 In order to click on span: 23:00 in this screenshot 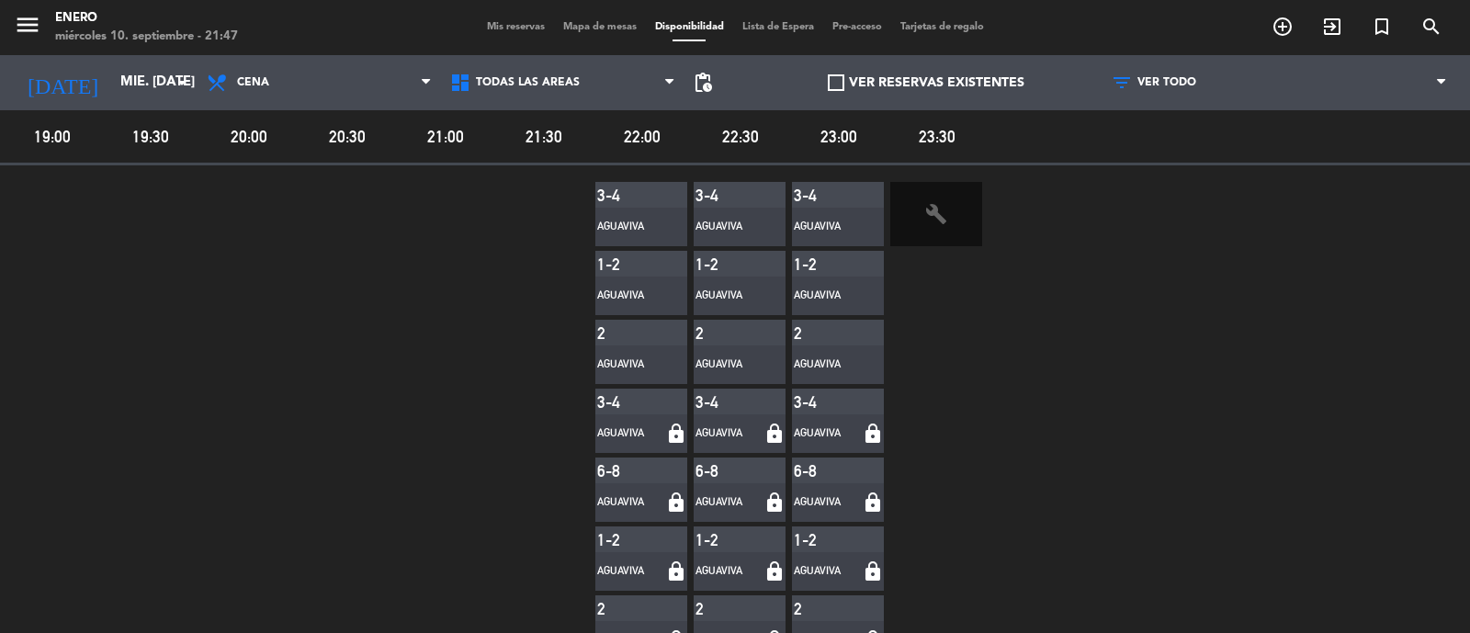, I will do `click(838, 136)`.